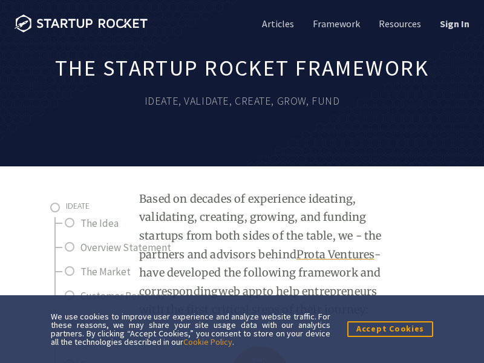  I want to click on p: Based on decades of experience ideating, validating, creating, growing, and funding startups from..., so click(260, 255).